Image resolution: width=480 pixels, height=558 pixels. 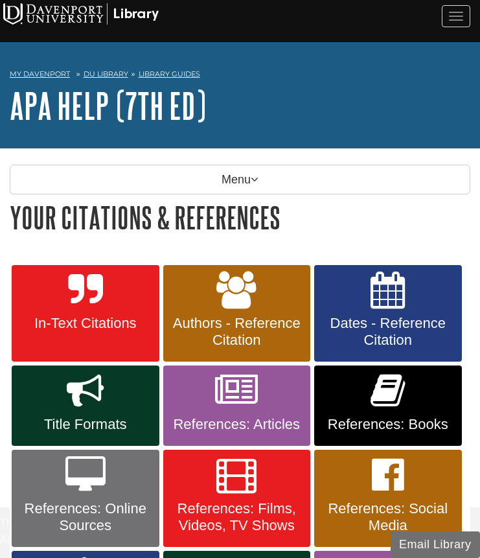 I want to click on a: References: Books, so click(x=388, y=406).